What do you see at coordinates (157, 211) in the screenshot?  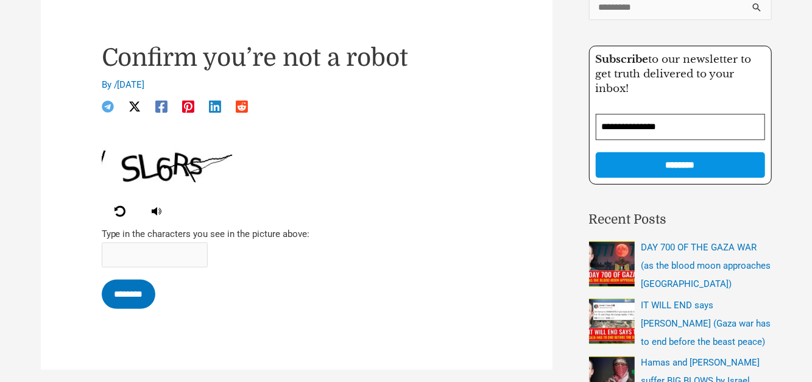 I see `button: Play CAPTCHA` at bounding box center [157, 211].